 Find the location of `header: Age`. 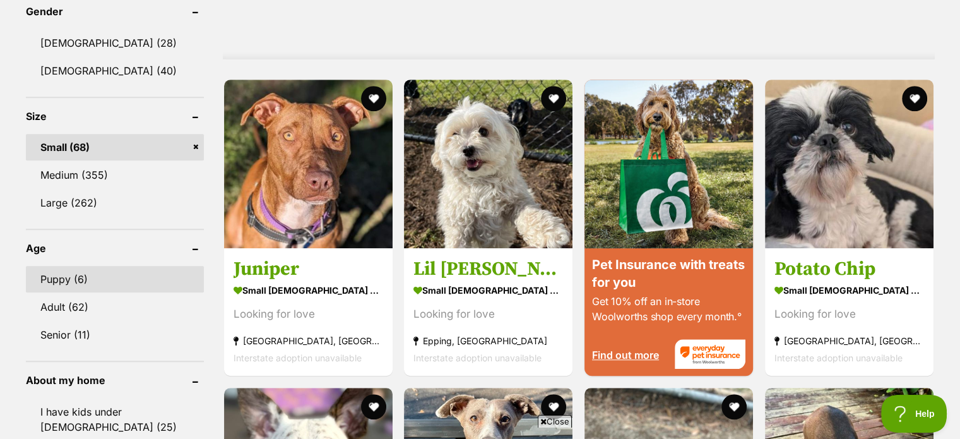

header: Age is located at coordinates (115, 248).